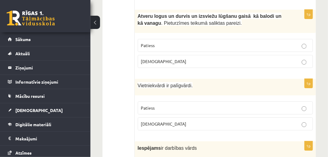  I want to click on span: Digitālie materiāli, so click(33, 124).